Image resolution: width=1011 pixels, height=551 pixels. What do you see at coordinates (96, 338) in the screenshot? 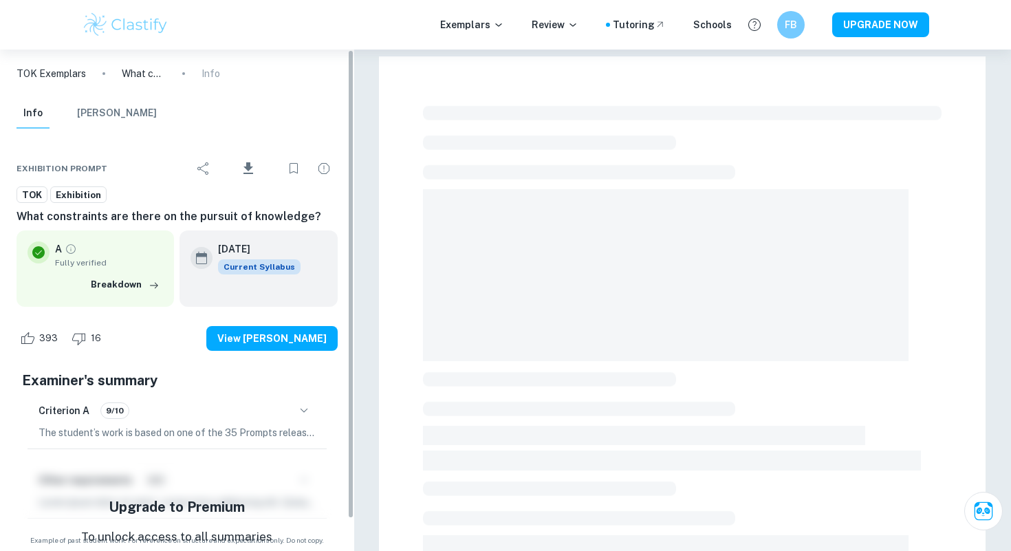
I see `span: 16` at bounding box center [96, 338].